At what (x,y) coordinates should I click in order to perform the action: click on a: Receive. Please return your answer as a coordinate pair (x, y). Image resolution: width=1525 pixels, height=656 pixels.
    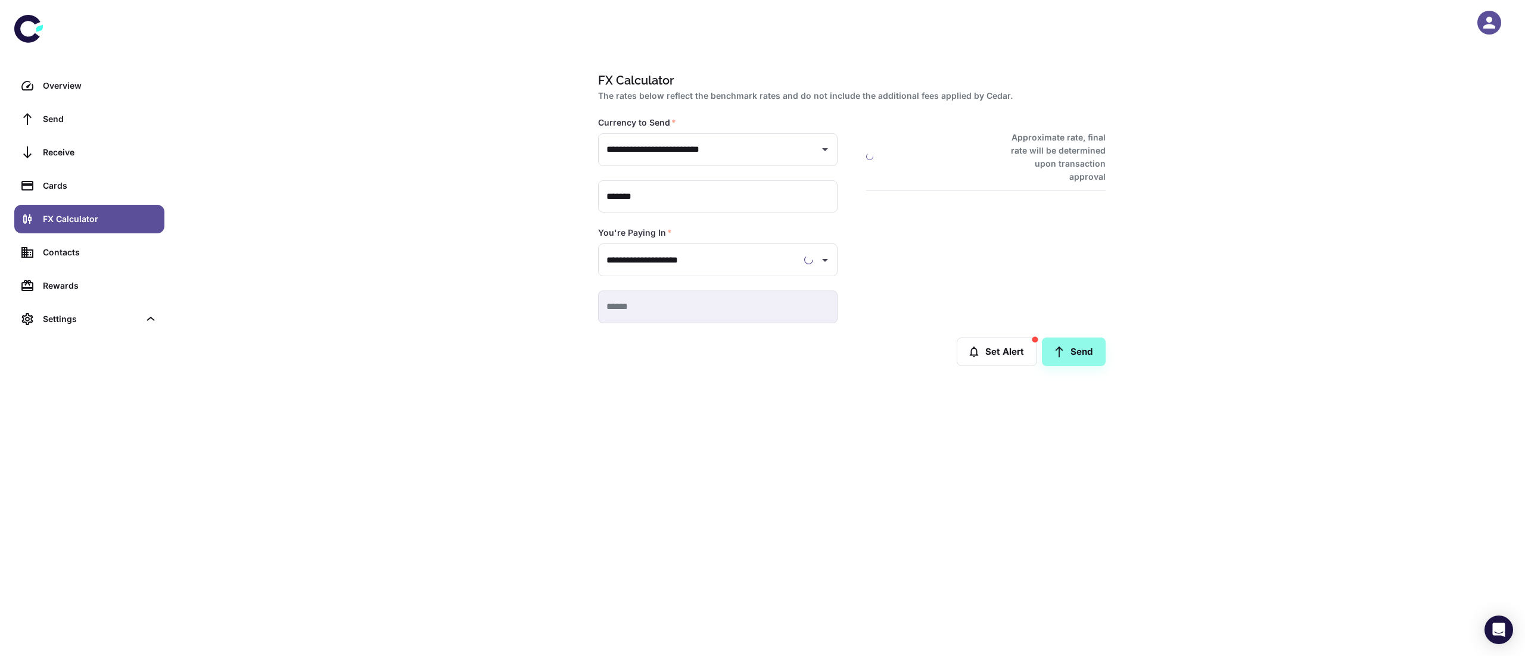
    Looking at the image, I should click on (89, 152).